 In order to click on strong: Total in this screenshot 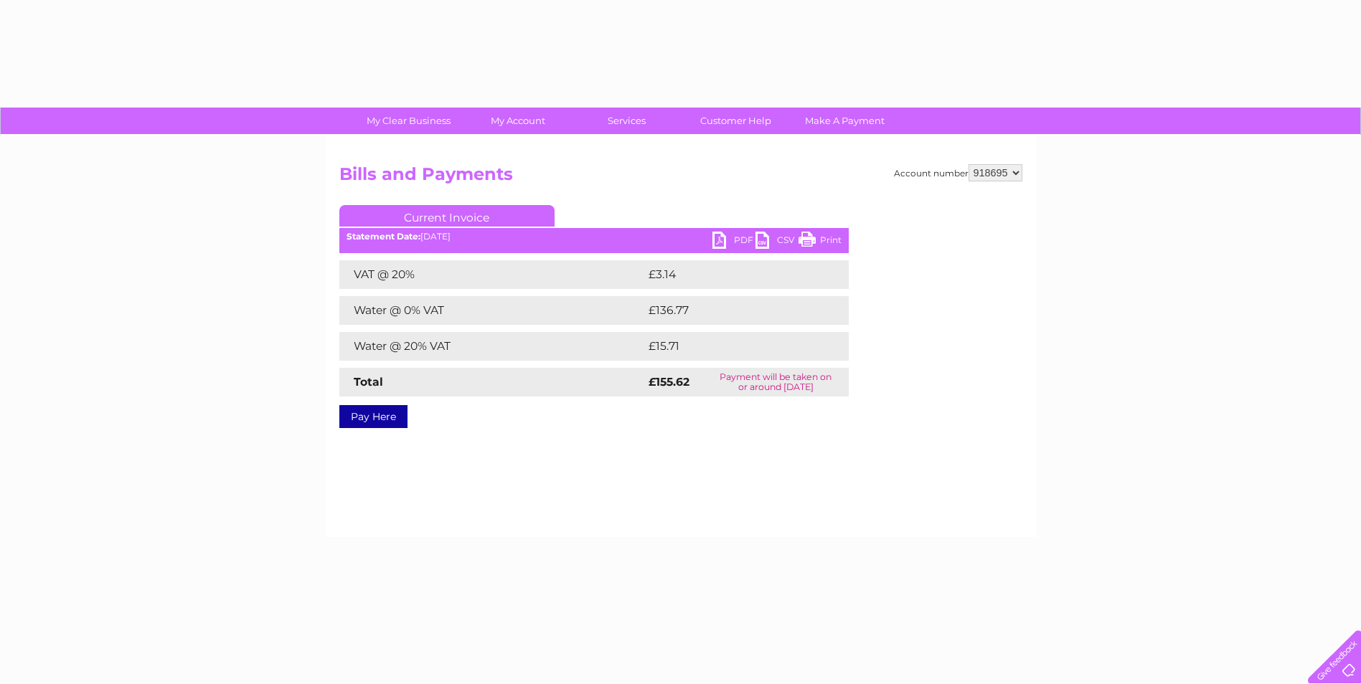, I will do `click(368, 382)`.